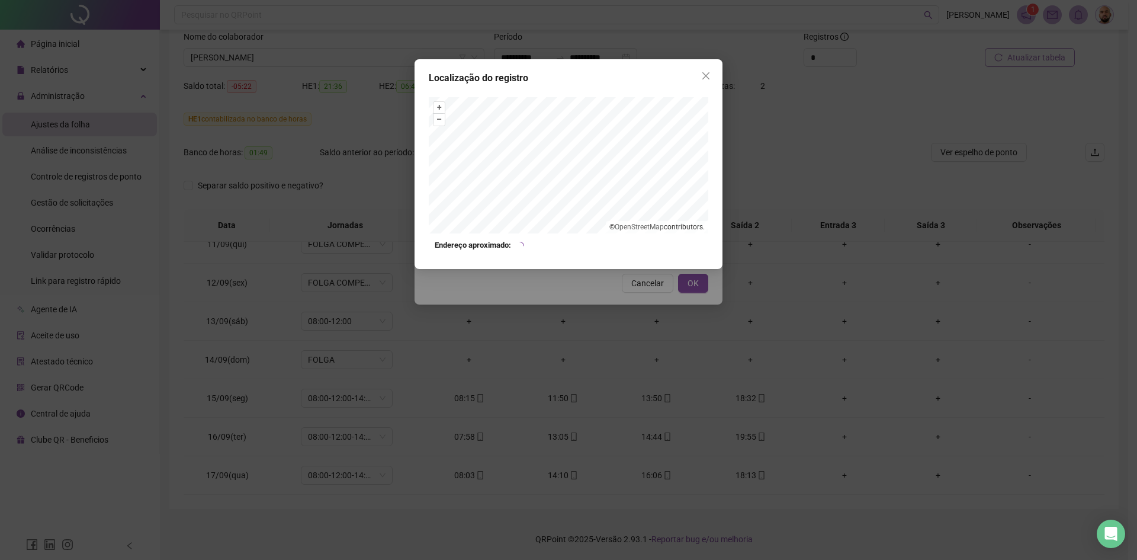 Image resolution: width=1137 pixels, height=560 pixels. What do you see at coordinates (639, 227) in the screenshot?
I see `a: OpenStreetMap` at bounding box center [639, 227].